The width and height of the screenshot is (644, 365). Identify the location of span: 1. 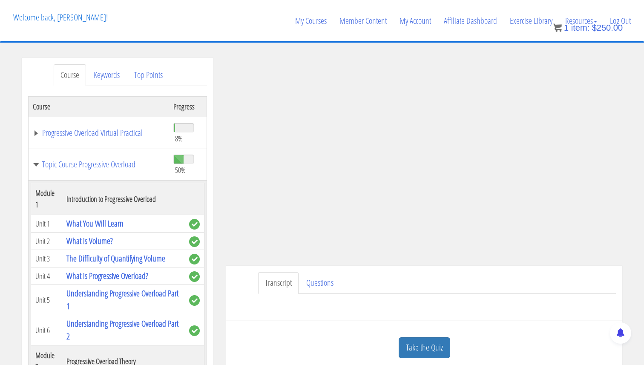
(566, 28).